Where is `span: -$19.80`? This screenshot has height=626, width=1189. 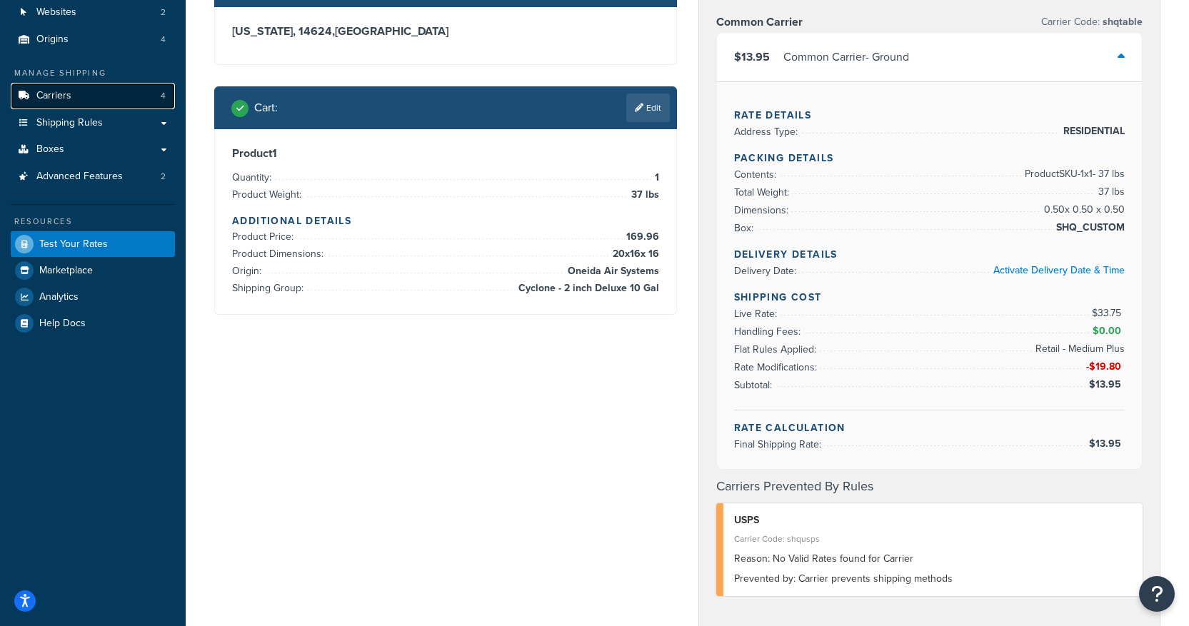 span: -$19.80 is located at coordinates (1105, 366).